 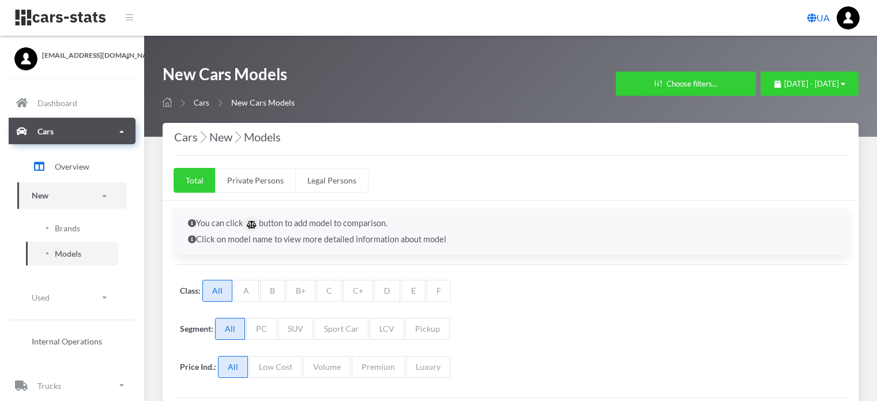 I want to click on a: Legal Persons, so click(x=332, y=180).